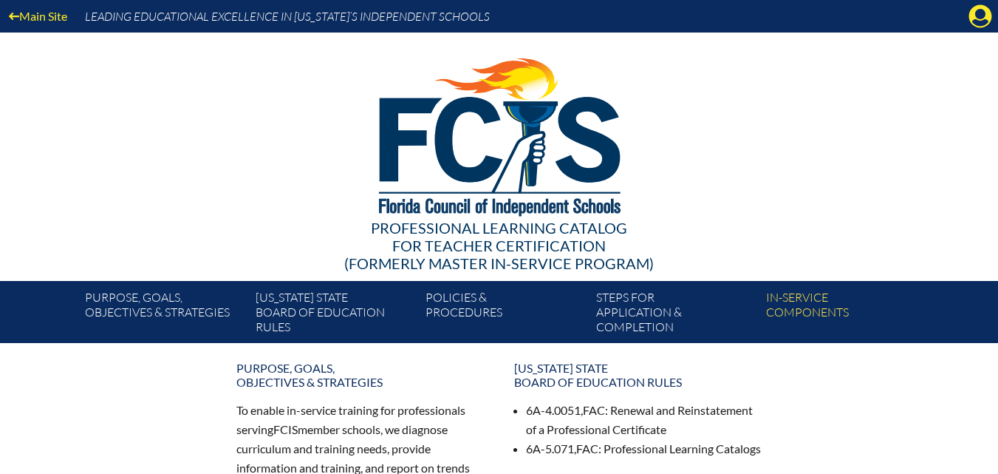 The image size is (998, 474). Describe the element at coordinates (499, 133) in the screenshot. I see `img: FCISlogo221.eps` at that location.